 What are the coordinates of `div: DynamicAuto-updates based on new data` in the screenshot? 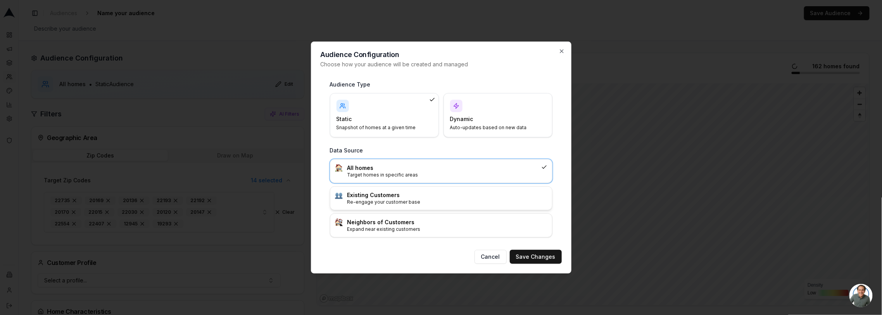 It's located at (498, 115).